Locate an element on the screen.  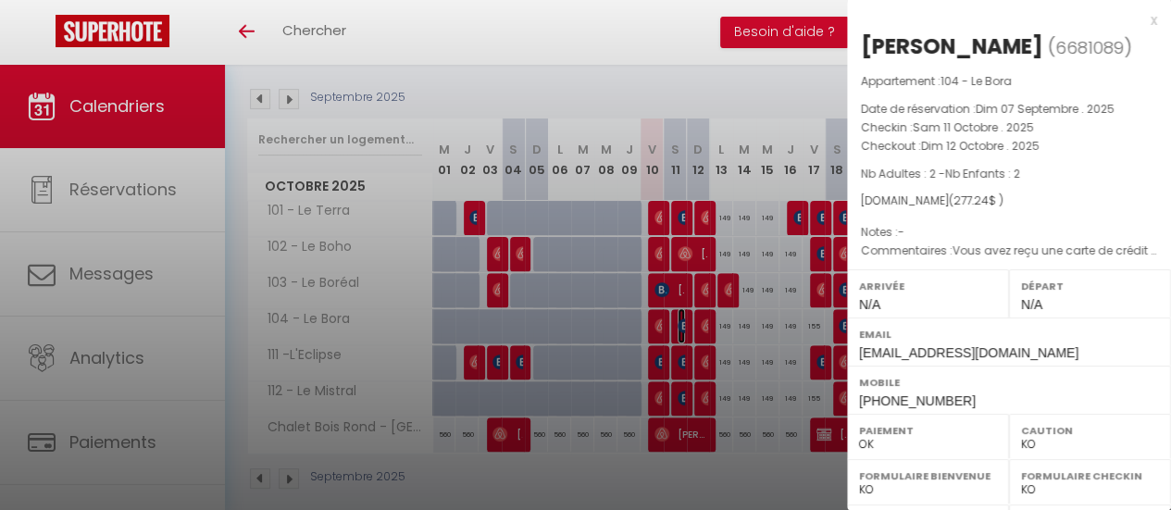
div: x is located at coordinates (1002, 20).